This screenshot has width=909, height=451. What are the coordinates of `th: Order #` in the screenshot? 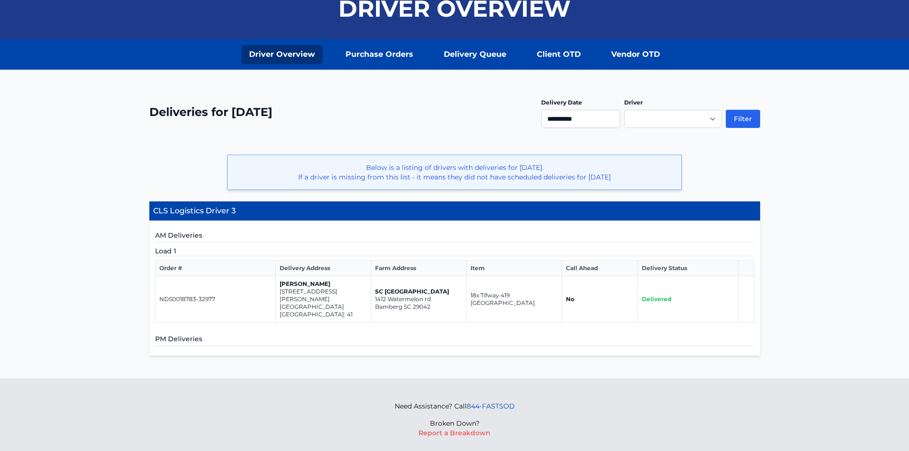 It's located at (215, 268).